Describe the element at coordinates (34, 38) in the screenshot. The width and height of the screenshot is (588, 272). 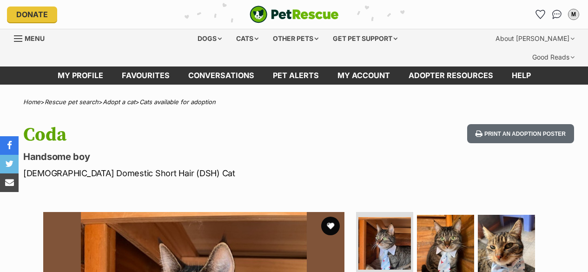
I see `span: Menu` at that location.